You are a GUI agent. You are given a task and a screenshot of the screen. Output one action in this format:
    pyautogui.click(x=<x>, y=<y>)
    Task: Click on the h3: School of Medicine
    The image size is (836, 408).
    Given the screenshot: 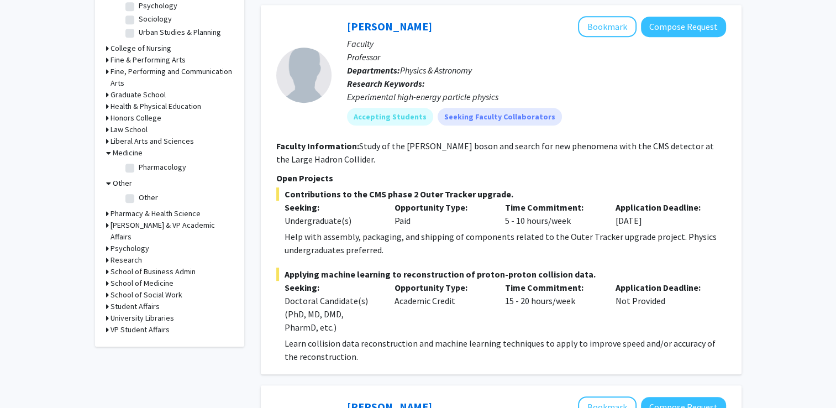 What is the action you would take?
    pyautogui.click(x=142, y=283)
    